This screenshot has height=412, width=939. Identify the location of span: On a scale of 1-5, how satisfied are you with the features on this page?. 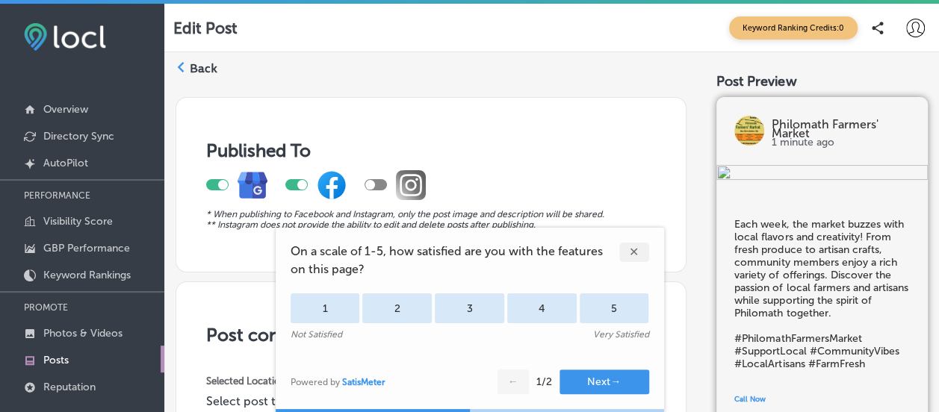
(455, 261).